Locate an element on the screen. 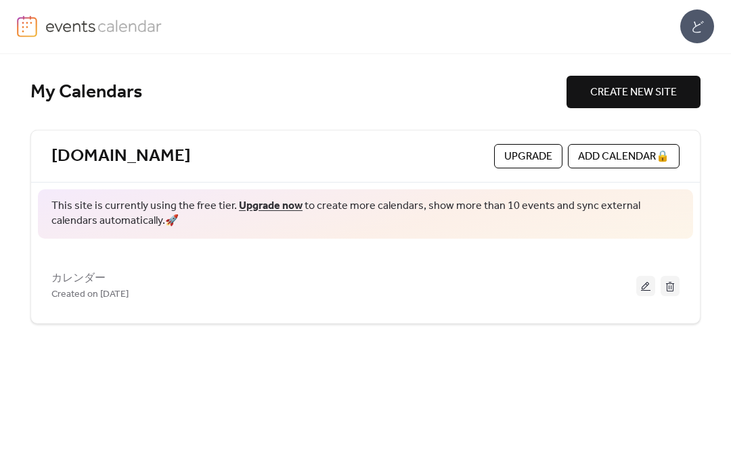 Image resolution: width=731 pixels, height=476 pixels. a: カレンダー is located at coordinates (79, 279).